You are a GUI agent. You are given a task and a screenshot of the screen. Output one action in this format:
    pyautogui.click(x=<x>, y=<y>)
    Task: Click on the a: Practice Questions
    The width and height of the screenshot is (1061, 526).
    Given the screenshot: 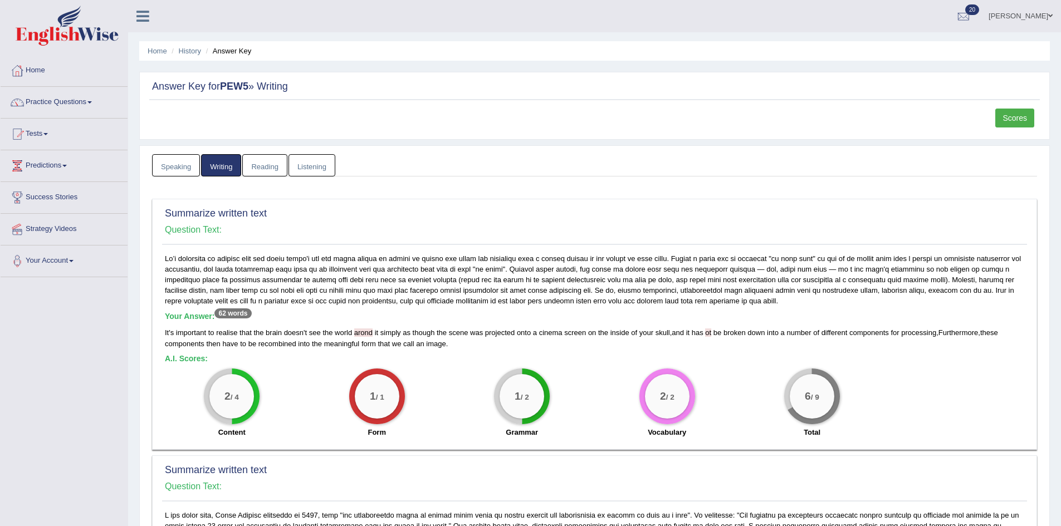 What is the action you would take?
    pyautogui.click(x=64, y=101)
    